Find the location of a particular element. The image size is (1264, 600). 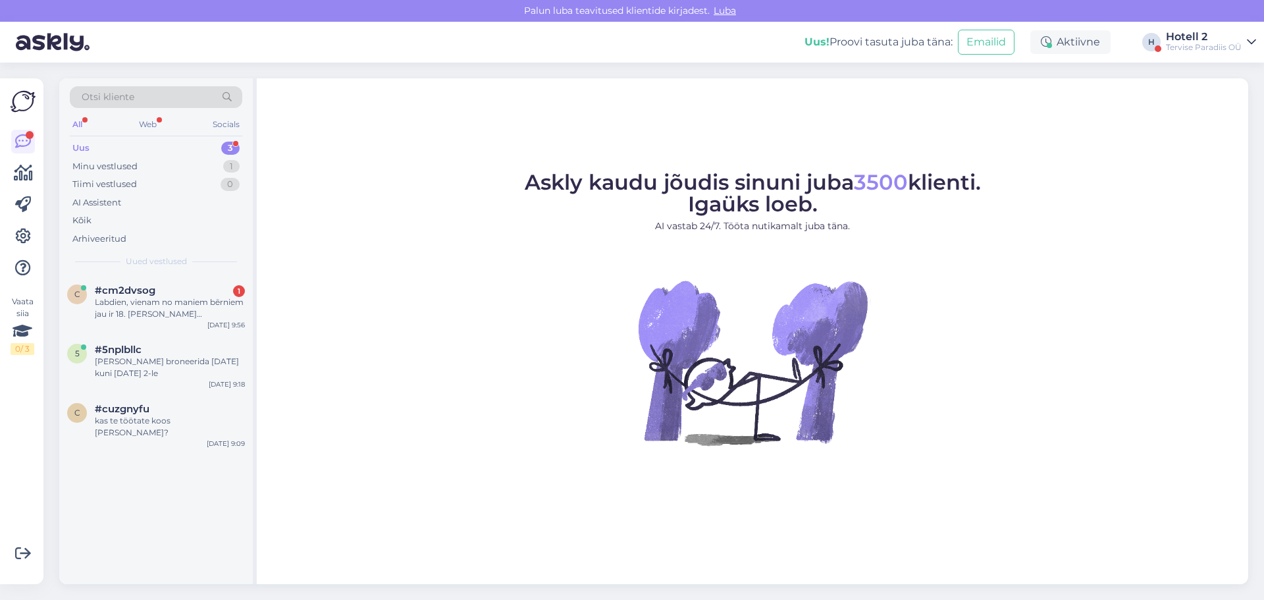

img: No Chat active is located at coordinates (753, 362).